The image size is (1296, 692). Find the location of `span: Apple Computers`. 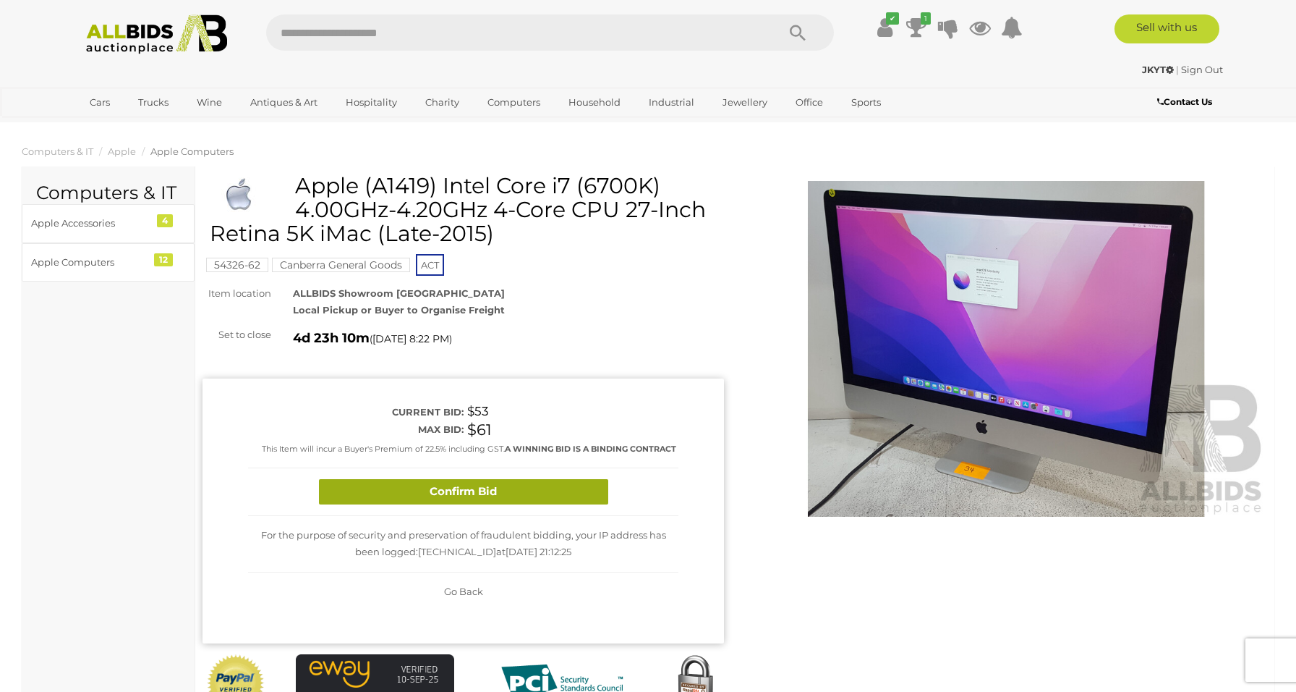

span: Apple Computers is located at coordinates (192, 151).